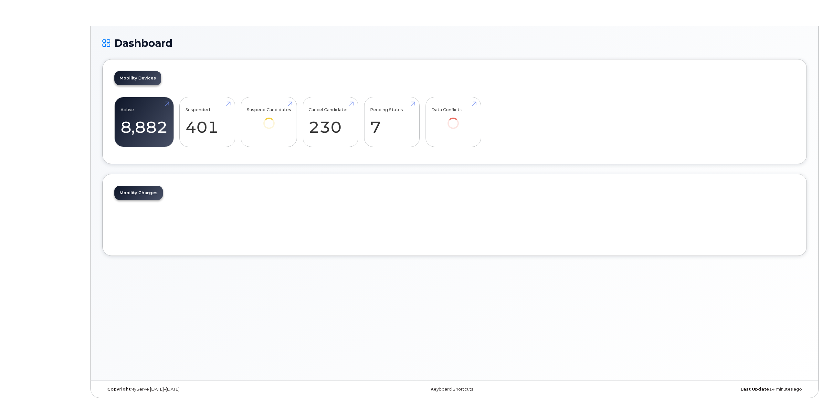 The image size is (822, 398). Describe the element at coordinates (144, 122) in the screenshot. I see `a: Active 8,882` at that location.